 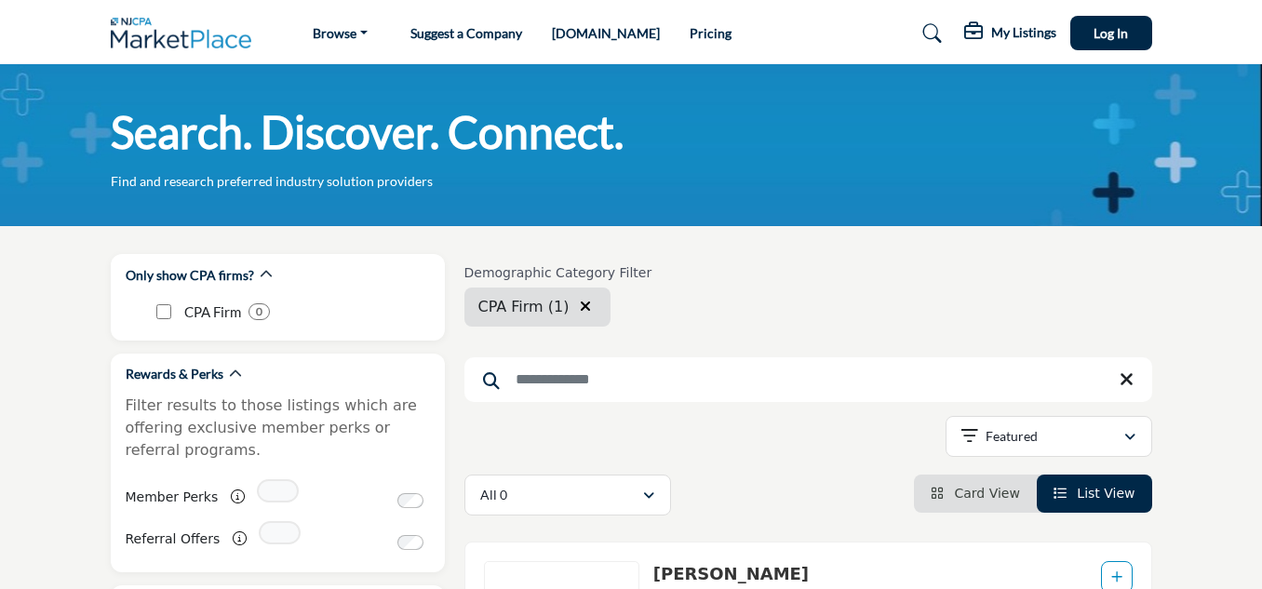 What do you see at coordinates (173, 539) in the screenshot?
I see `label: Referral Offers` at bounding box center [173, 539].